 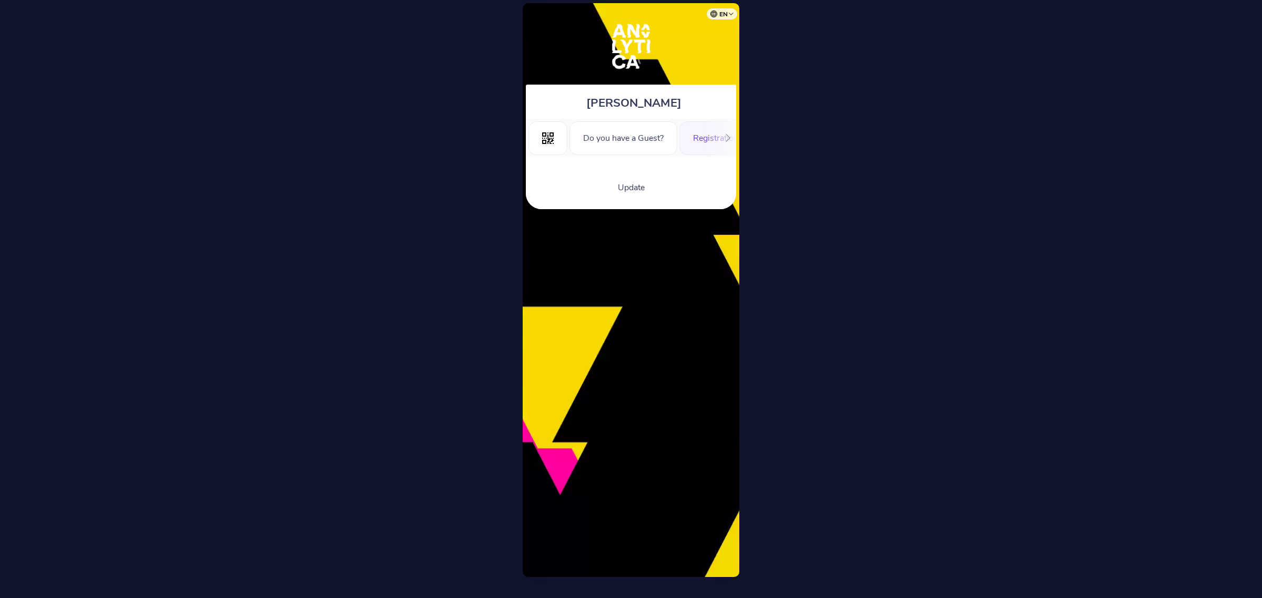 I want to click on img: Analytica Fest 2025 - Sep 6th, so click(x=631, y=46).